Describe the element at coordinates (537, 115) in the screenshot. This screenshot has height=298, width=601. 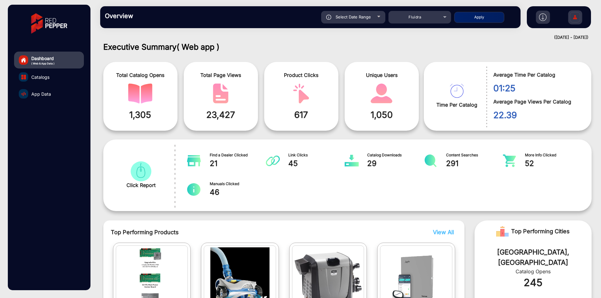
I see `span: 22.39` at that location.